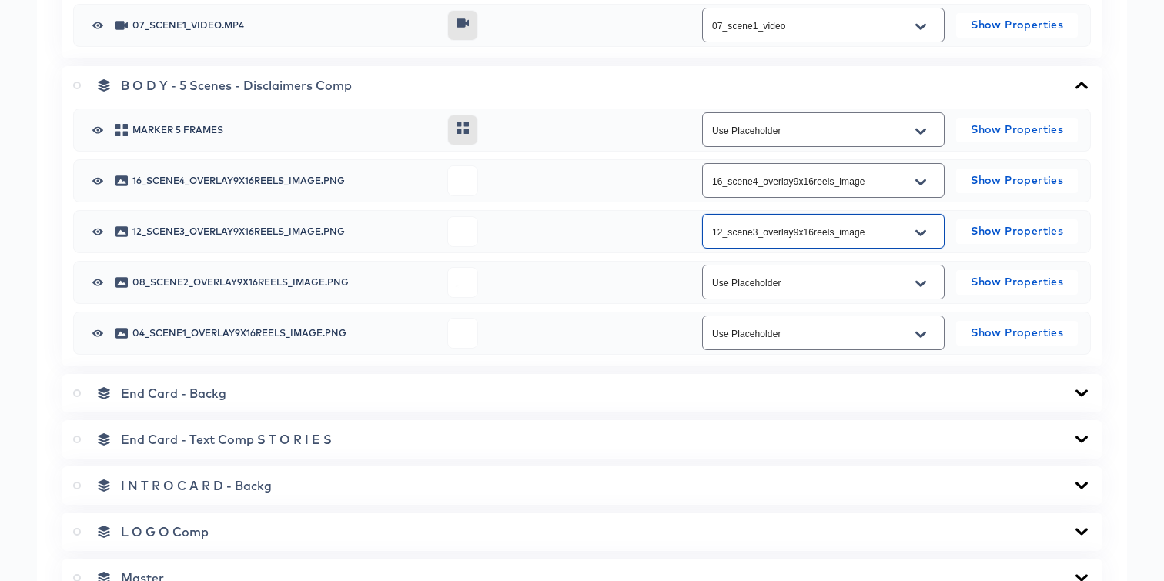 The image size is (1164, 581). Describe the element at coordinates (173, 393) in the screenshot. I see `span: End Card - Backg` at that location.